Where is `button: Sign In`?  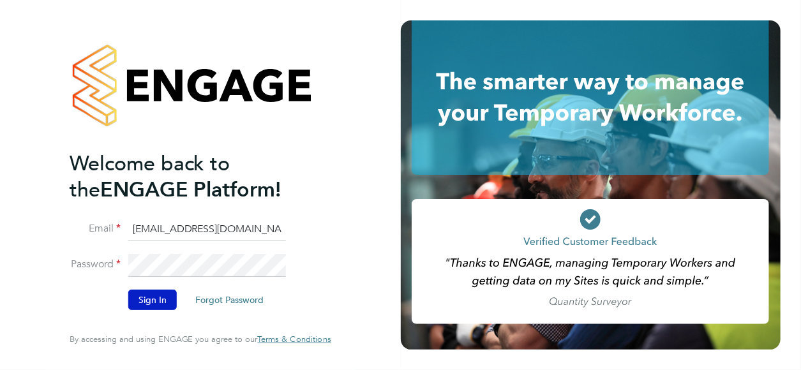 button: Sign In is located at coordinates (153, 300).